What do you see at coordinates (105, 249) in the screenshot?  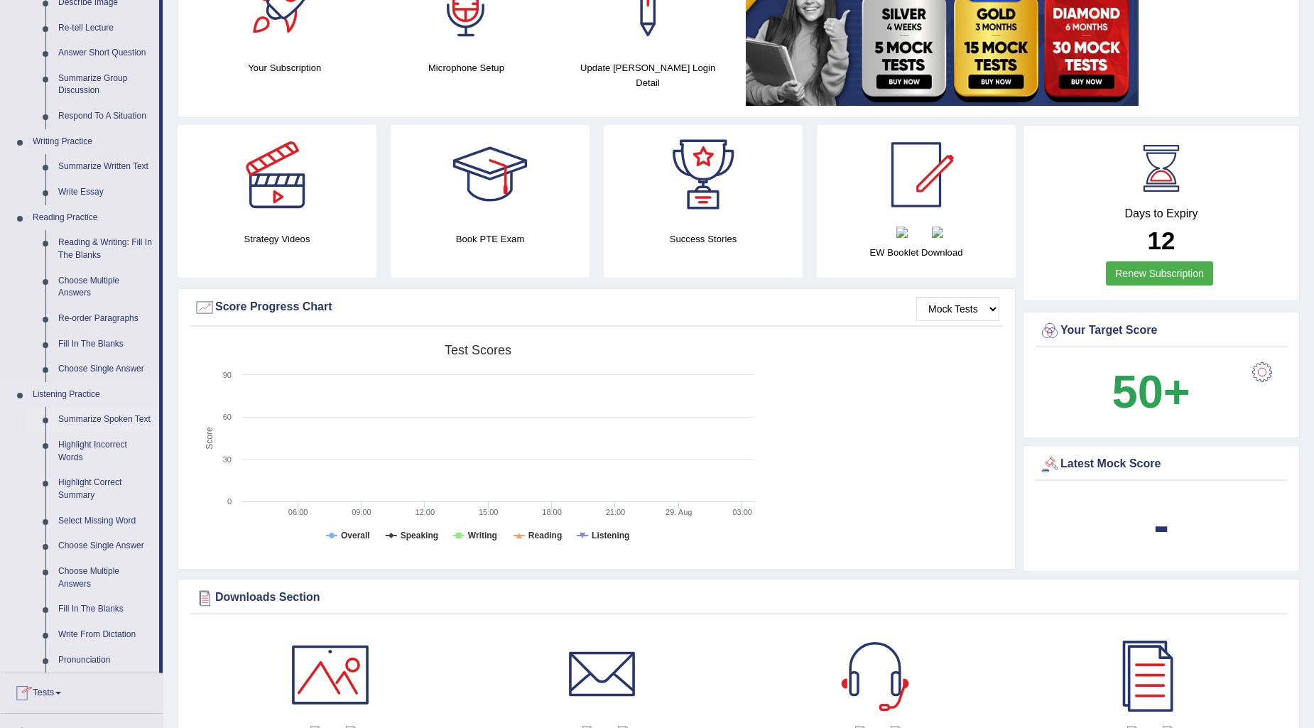 I see `a: Reading & Writing: Fill In The Blanks` at bounding box center [105, 249].